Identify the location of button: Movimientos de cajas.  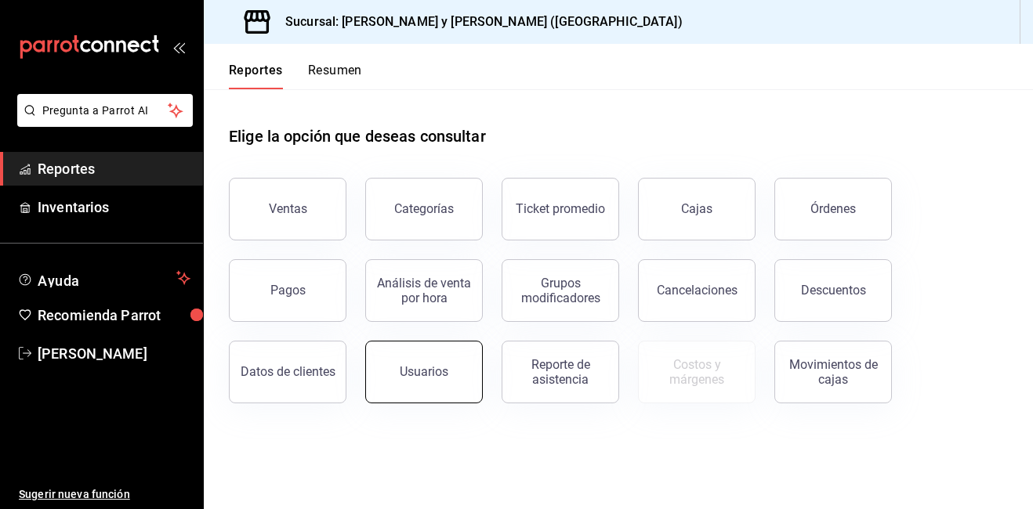
(833, 372).